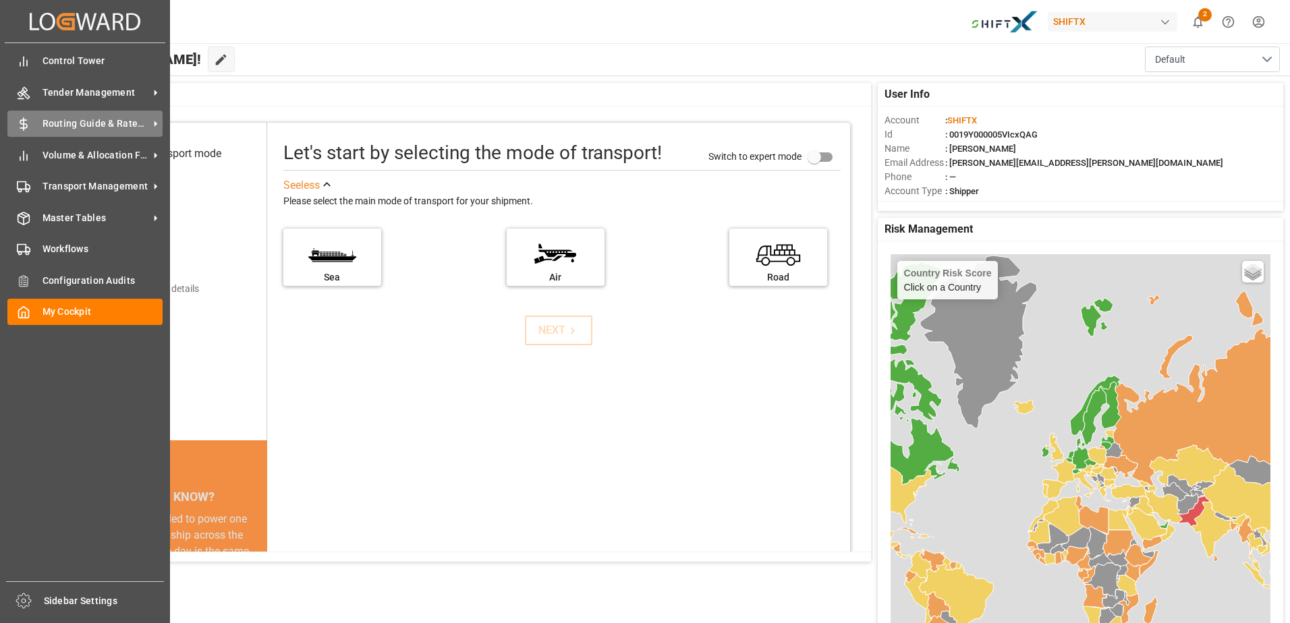 The width and height of the screenshot is (1290, 623). I want to click on img: Bildschirmfoto%202024-11-13%20um%2009.31.44.png_1731487080.png, so click(1004, 22).